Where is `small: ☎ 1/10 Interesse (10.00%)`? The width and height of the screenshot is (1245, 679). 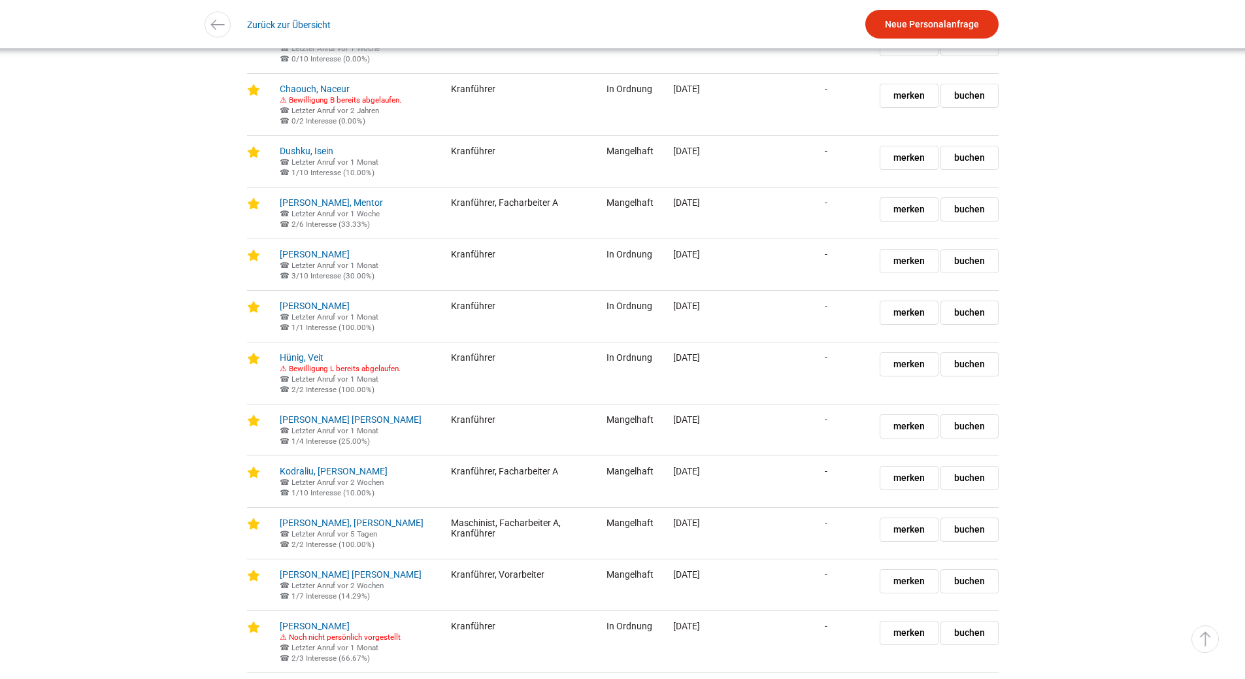 small: ☎ 1/10 Interesse (10.00%) is located at coordinates (327, 173).